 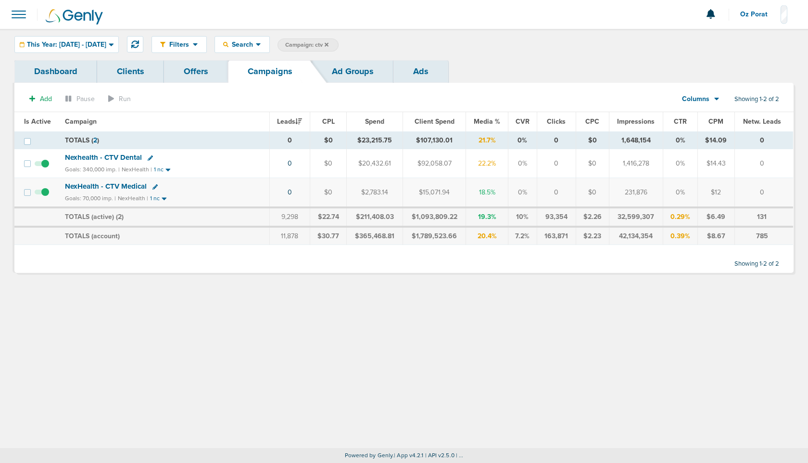 I want to click on td: TOTALS (account), so click(x=164, y=236).